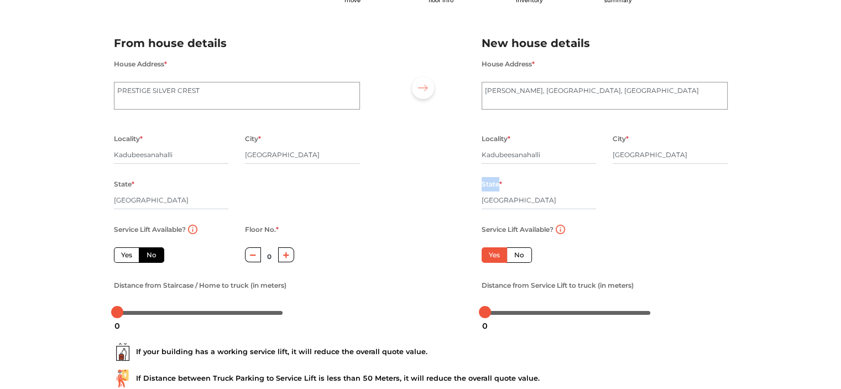  What do you see at coordinates (262, 230) in the screenshot?
I see `label: Floor No.` at bounding box center [262, 230].